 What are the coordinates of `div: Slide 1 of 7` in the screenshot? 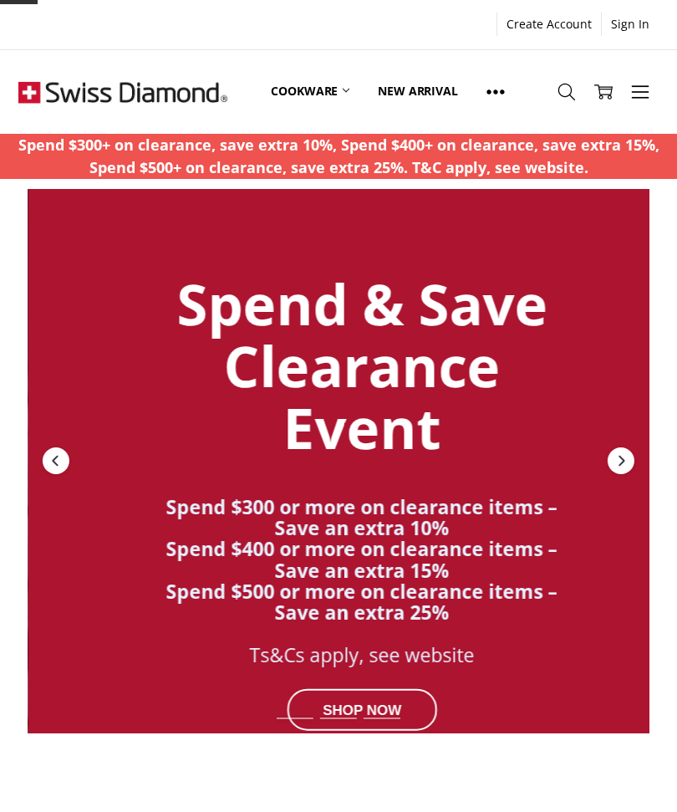 It's located at (295, 718).